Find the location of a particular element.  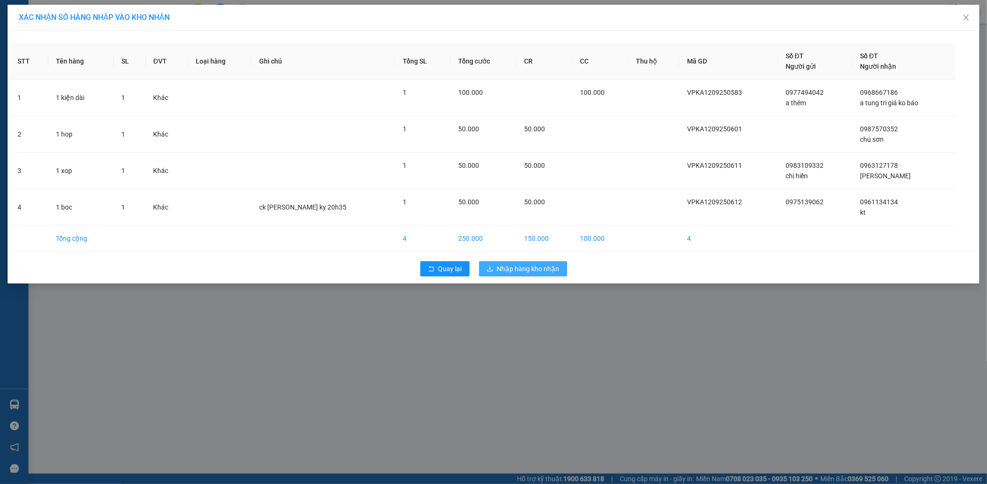

span: 0987570352 is located at coordinates (879, 129).